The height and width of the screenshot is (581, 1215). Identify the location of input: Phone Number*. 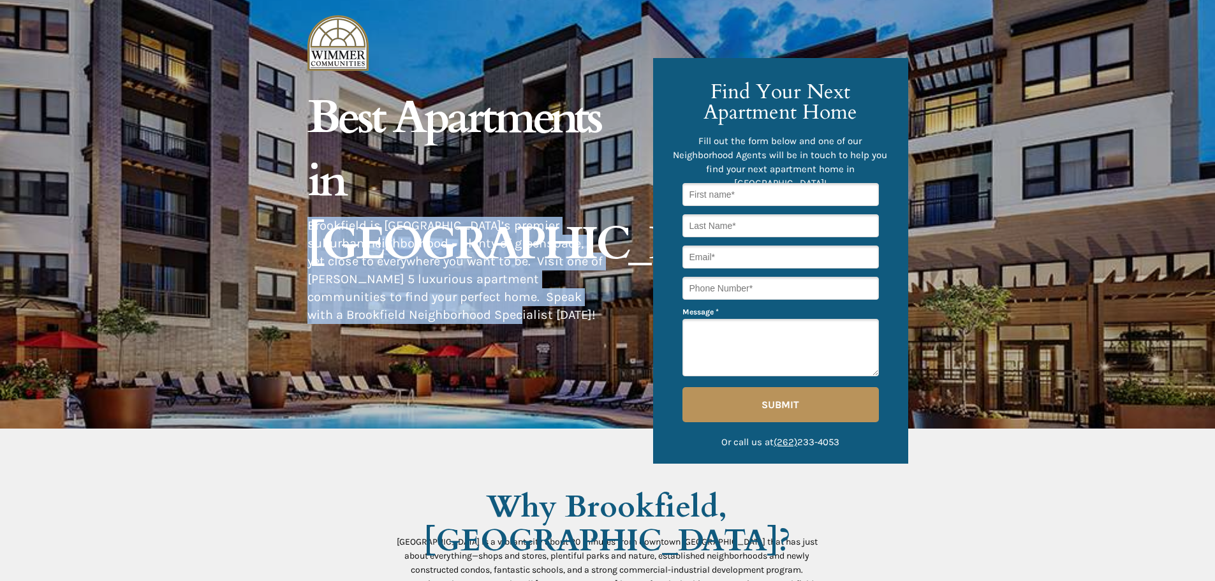
(781, 288).